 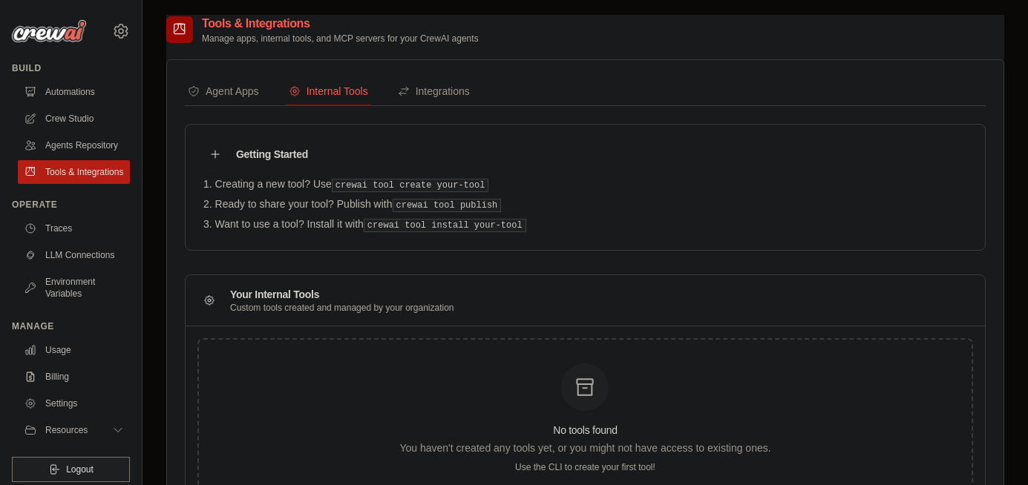 What do you see at coordinates (272, 154) in the screenshot?
I see `h3: Getting Started` at bounding box center [272, 154].